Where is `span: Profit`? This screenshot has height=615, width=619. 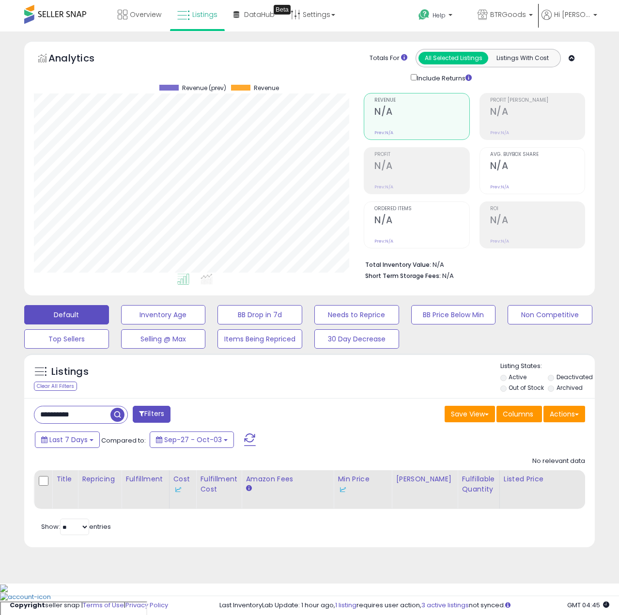 span: Profit is located at coordinates (421, 154).